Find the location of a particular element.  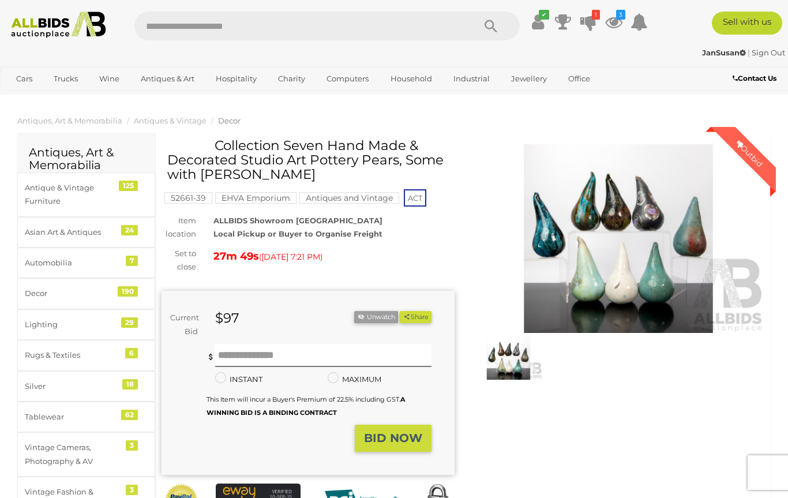

div: Automobilia is located at coordinates (72, 262).